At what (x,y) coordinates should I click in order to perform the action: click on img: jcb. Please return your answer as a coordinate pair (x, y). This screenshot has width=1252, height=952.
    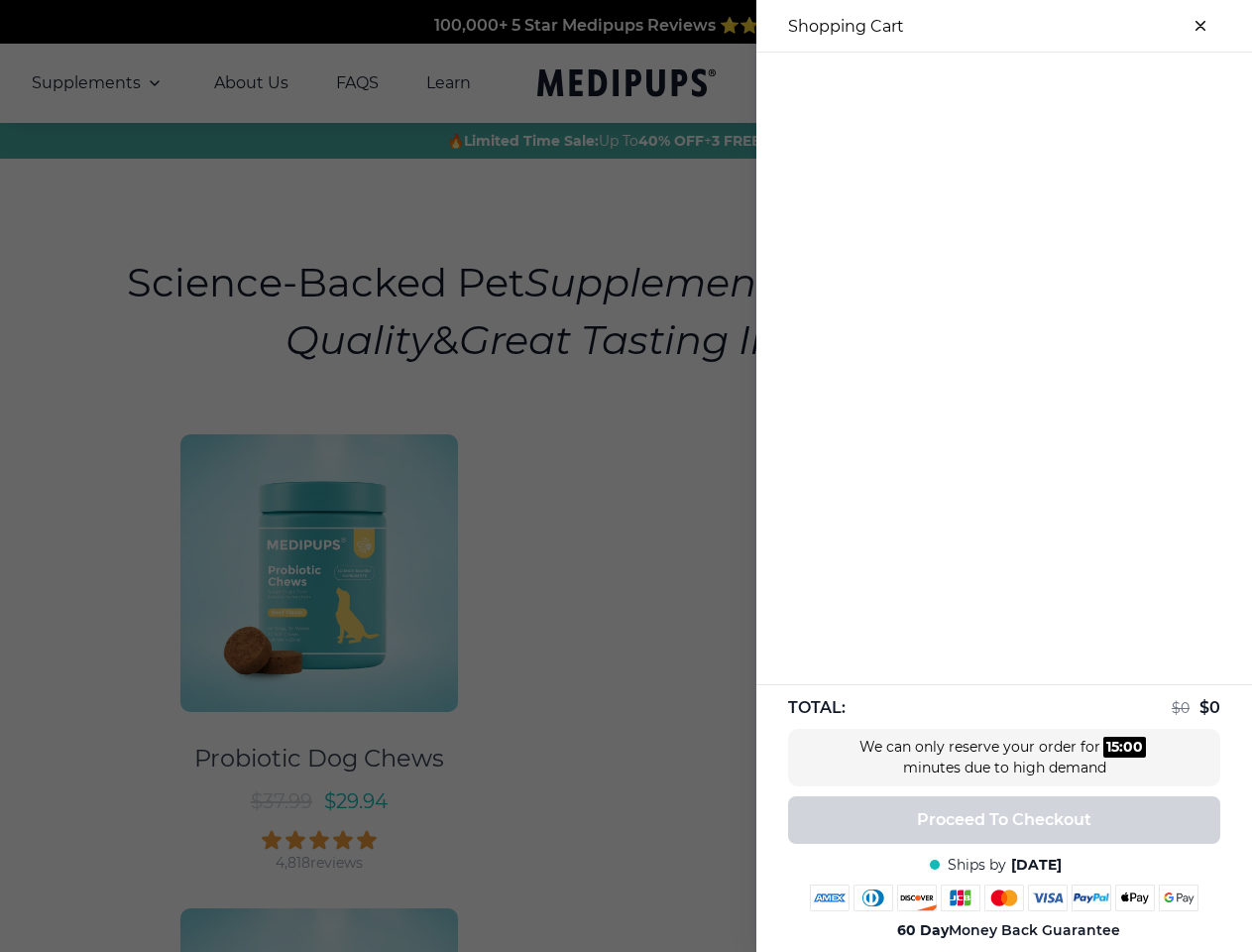
    Looking at the image, I should click on (961, 897).